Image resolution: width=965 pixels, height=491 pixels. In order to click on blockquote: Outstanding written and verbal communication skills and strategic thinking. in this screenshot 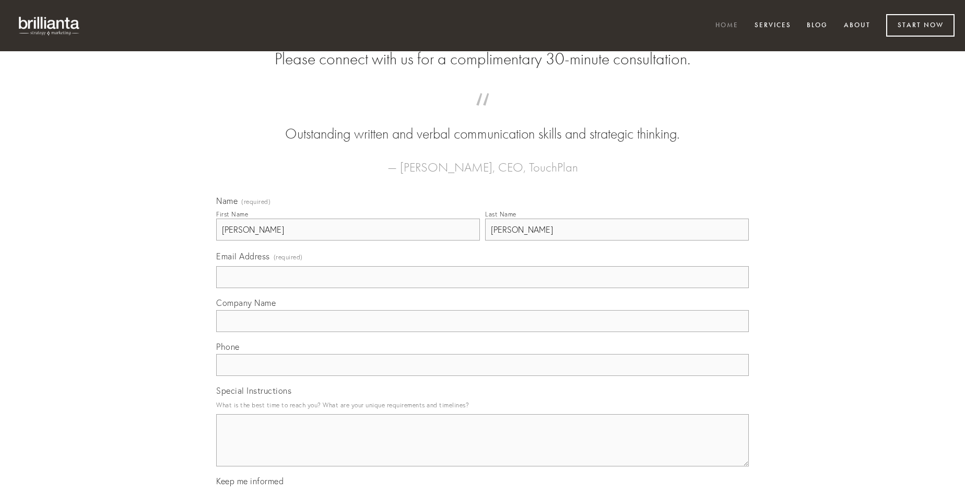, I will do `click(483, 124)`.